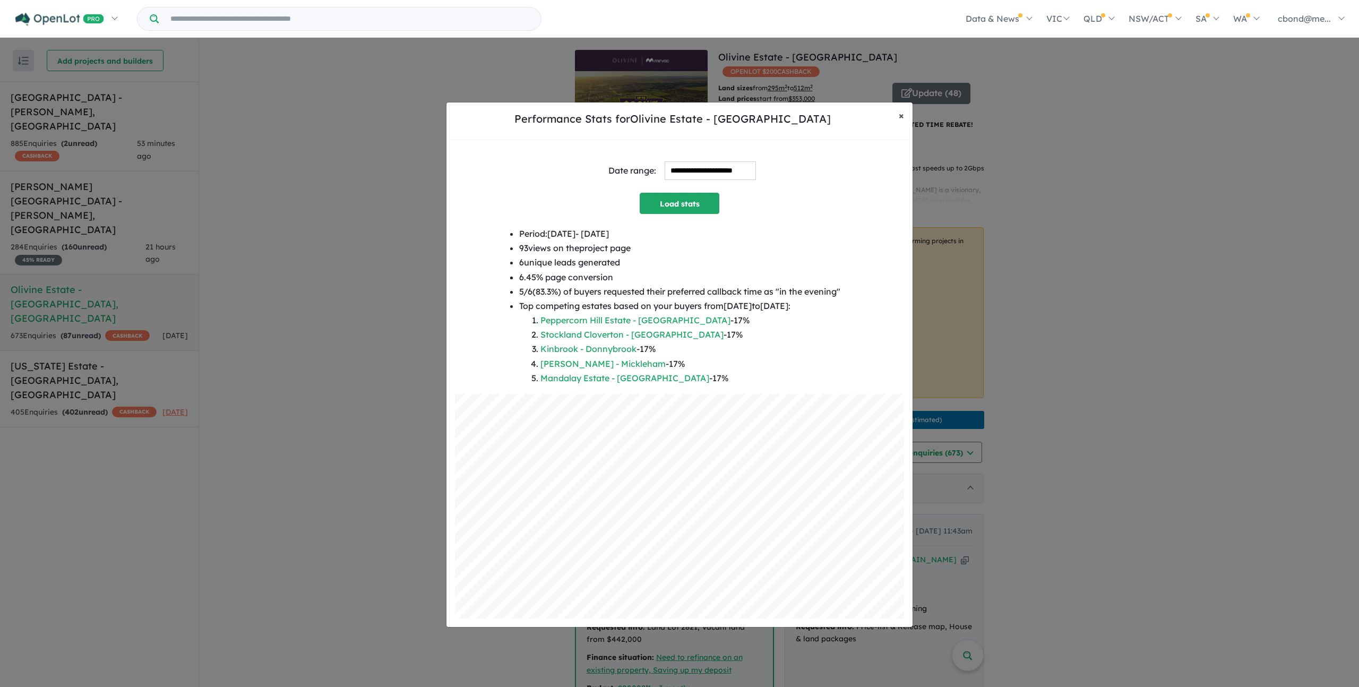  Describe the element at coordinates (1304, 19) in the screenshot. I see `span: cbond@me...` at that location.